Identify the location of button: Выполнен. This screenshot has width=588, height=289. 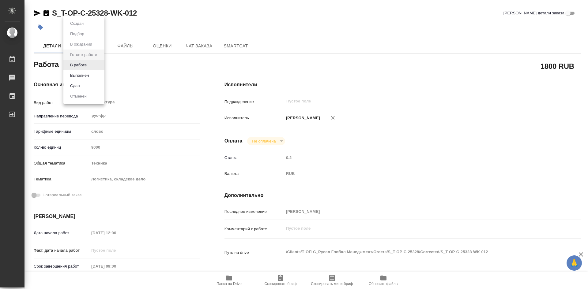
(79, 76).